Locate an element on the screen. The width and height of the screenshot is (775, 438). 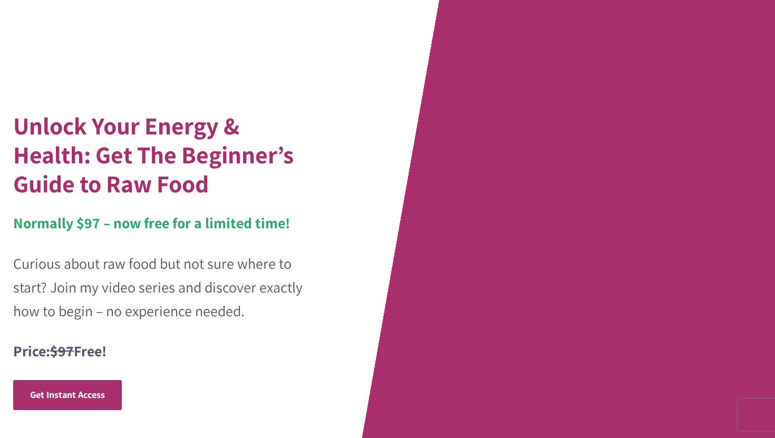
a: Get Instant Access is located at coordinates (68, 395).